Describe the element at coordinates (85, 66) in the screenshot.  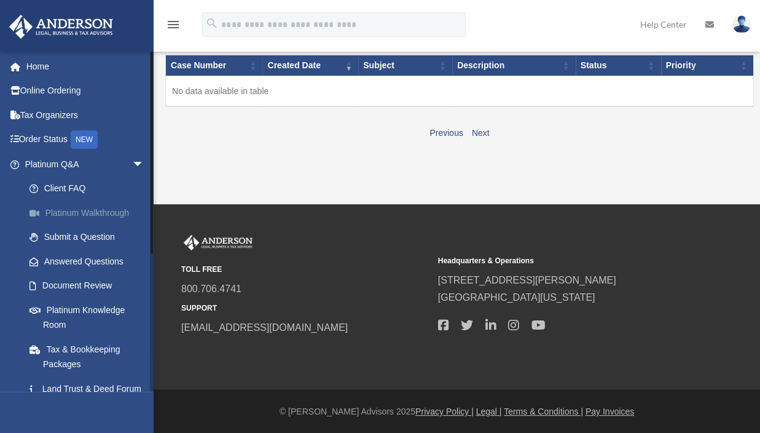
I see `a: Home` at that location.